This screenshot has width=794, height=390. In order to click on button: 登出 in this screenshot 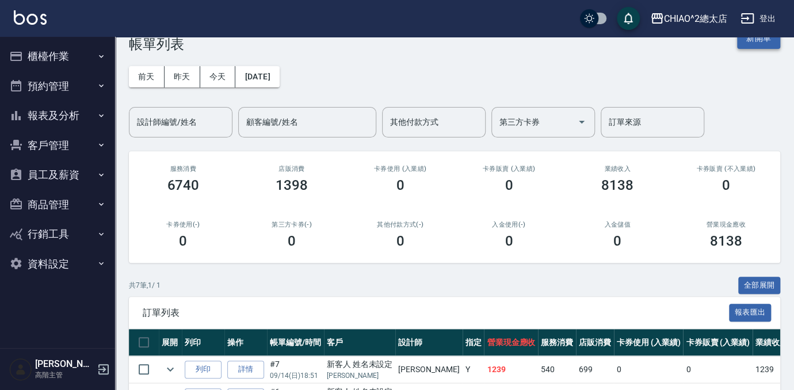, I will do `click(758, 18)`.